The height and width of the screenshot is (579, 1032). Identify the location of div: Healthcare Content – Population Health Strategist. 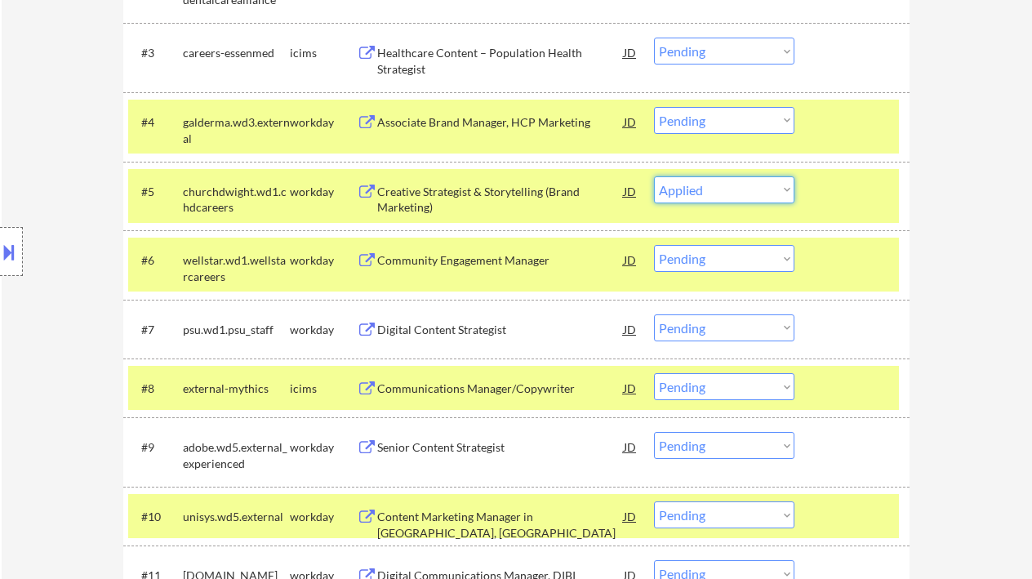
(501, 60).